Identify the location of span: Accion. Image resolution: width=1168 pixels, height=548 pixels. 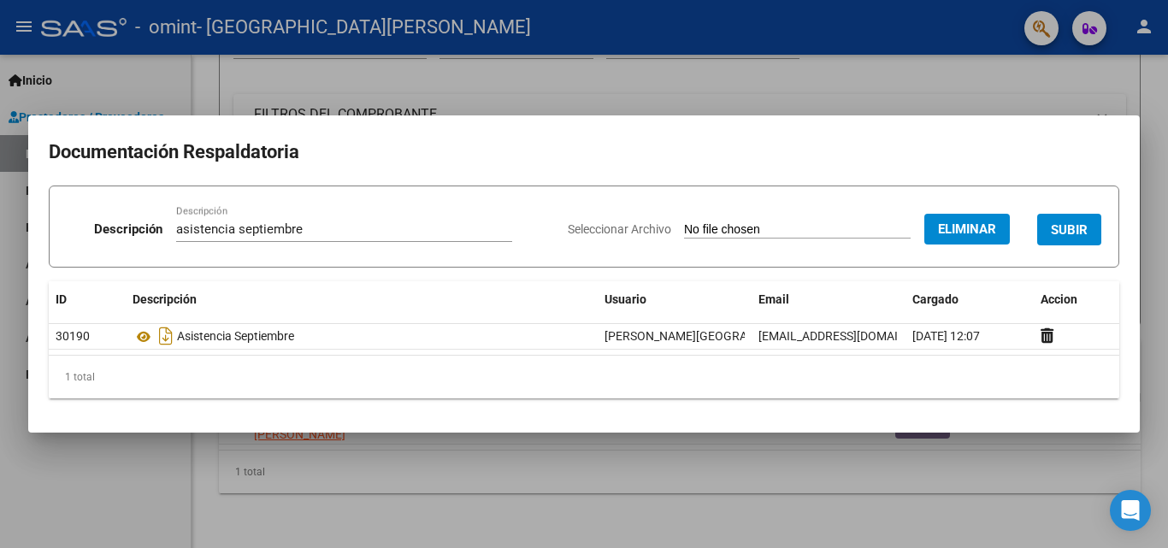
(1059, 299).